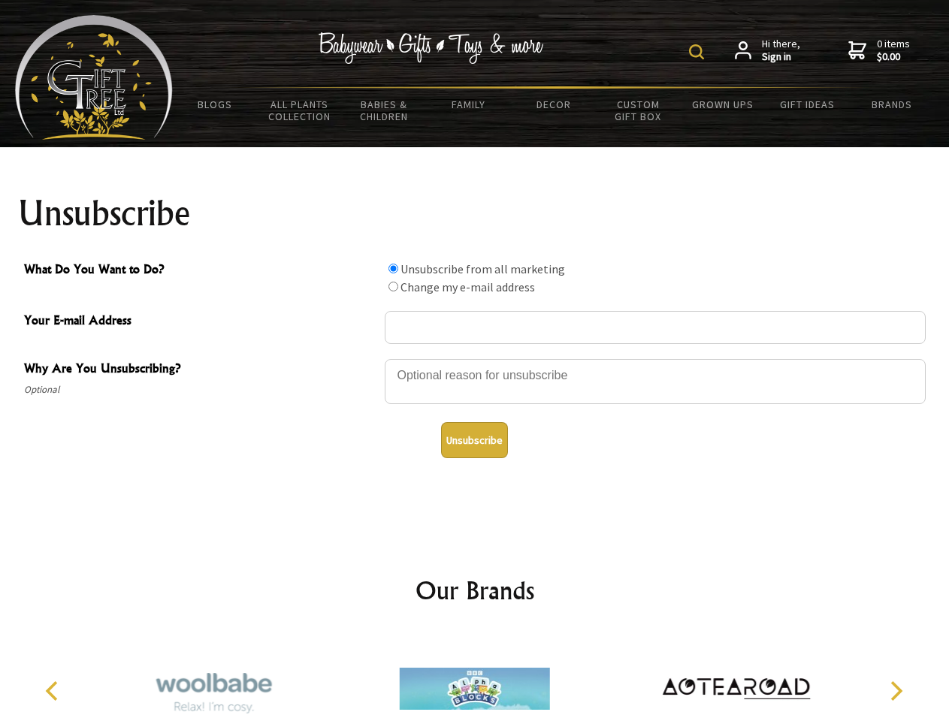 The height and width of the screenshot is (721, 949). What do you see at coordinates (655, 328) in the screenshot?
I see `input: Your E-mail Address` at bounding box center [655, 328].